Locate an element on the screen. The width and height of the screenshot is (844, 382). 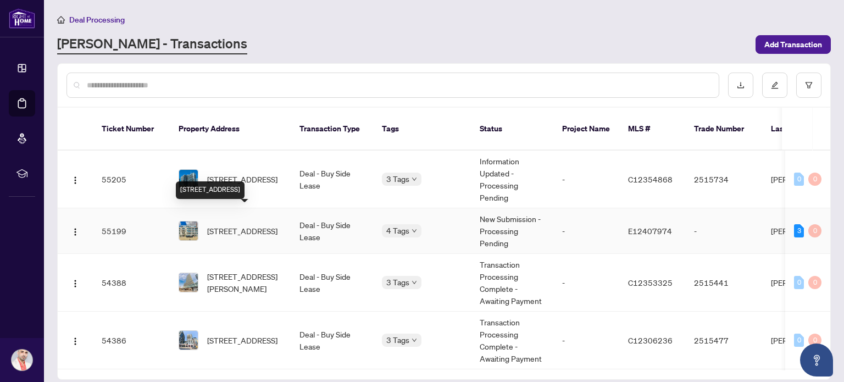
button: Open asap is located at coordinates (816, 360).